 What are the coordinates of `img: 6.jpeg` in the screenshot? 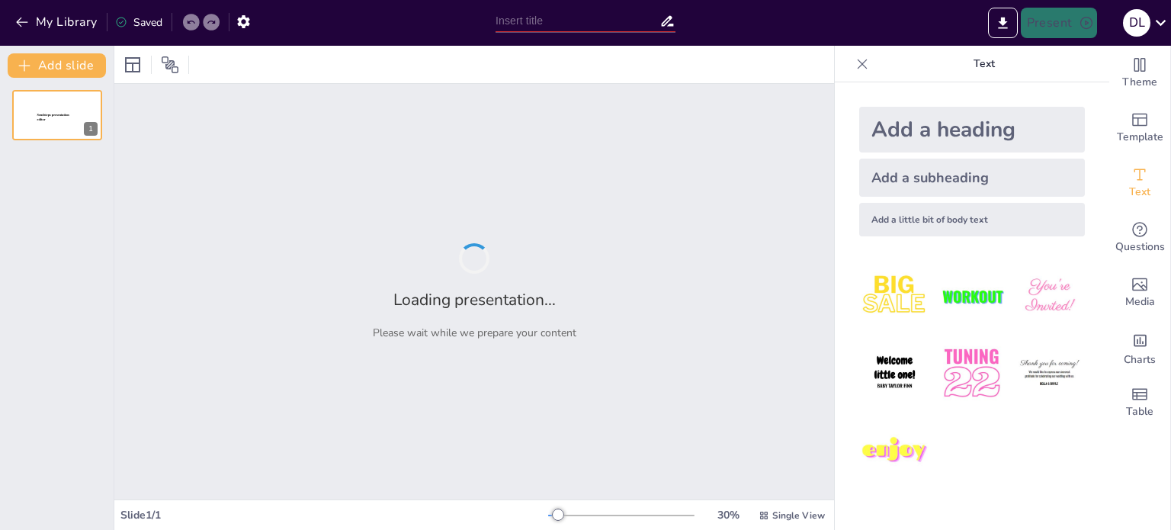 It's located at (1049, 373).